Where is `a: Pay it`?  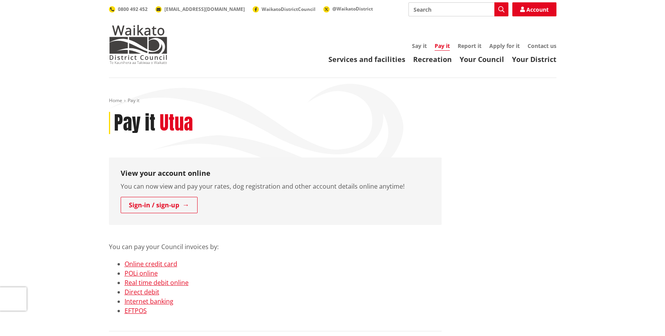 a: Pay it is located at coordinates (442, 46).